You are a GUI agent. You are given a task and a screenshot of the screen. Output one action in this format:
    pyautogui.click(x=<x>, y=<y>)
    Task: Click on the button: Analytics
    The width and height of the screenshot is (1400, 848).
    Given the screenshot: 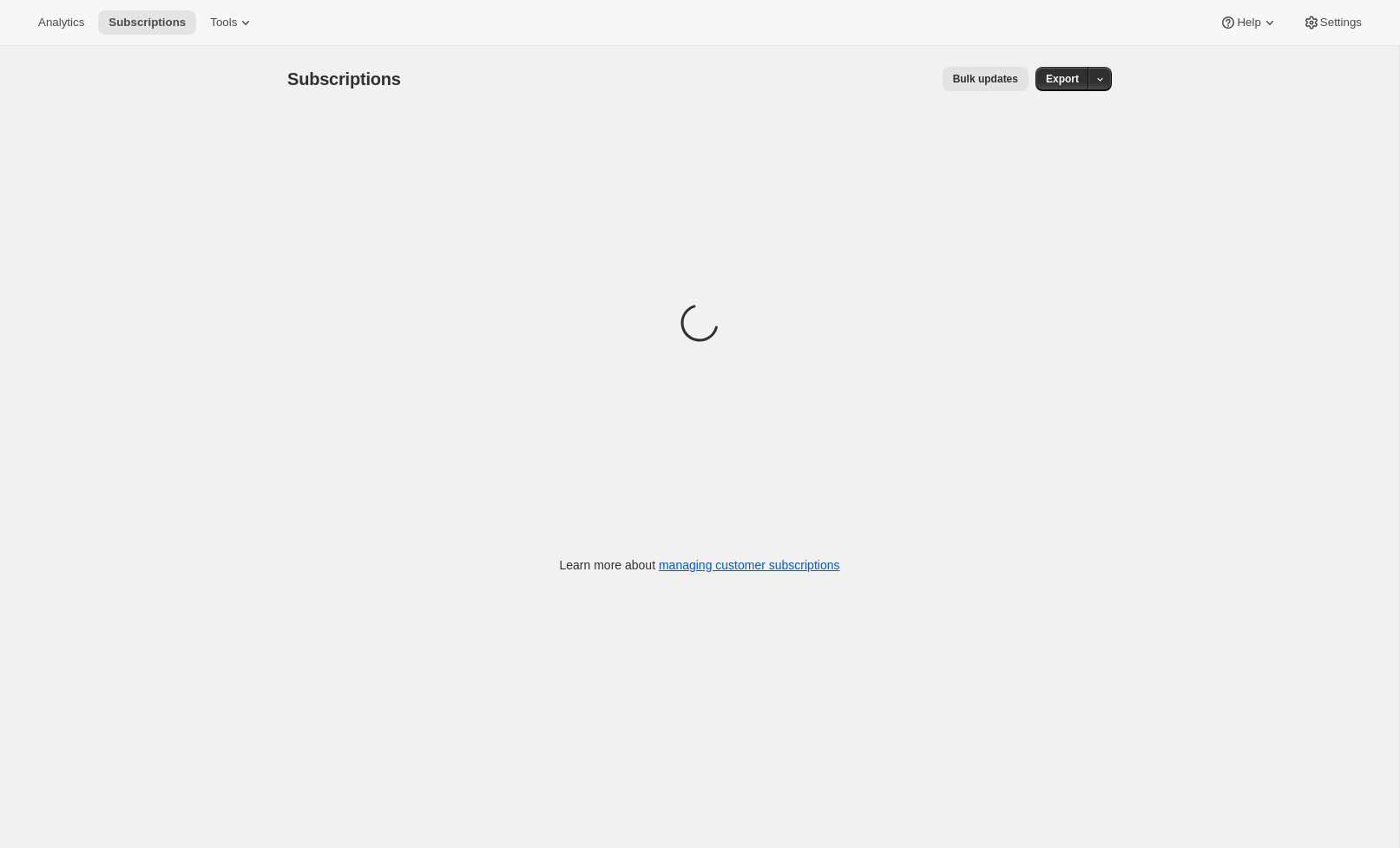 What is the action you would take?
    pyautogui.click(x=61, y=23)
    